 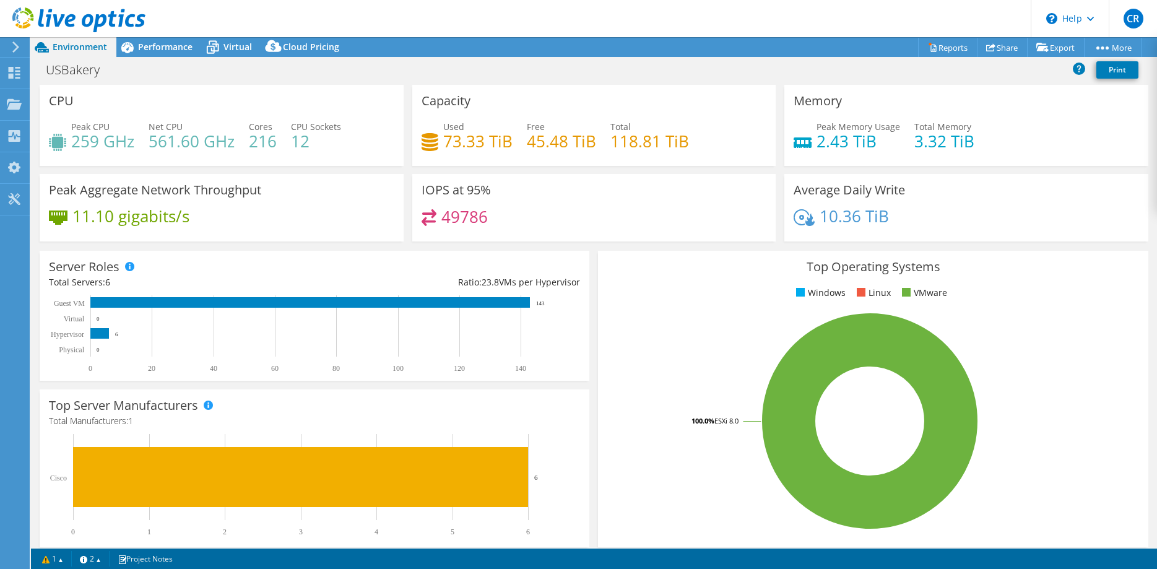 I want to click on a: More, so click(x=1113, y=47).